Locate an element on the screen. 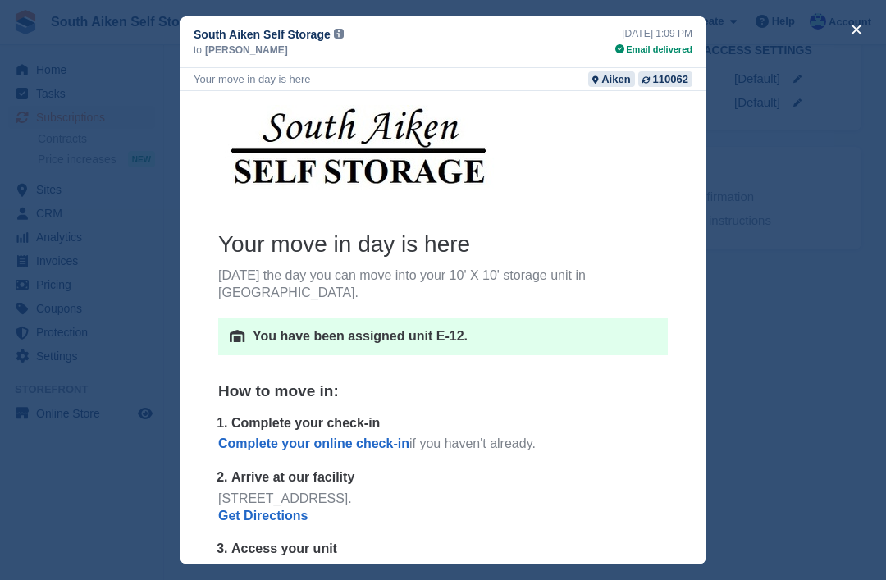 This screenshot has height=580, width=886. p: You have been assigned unit E-12. is located at coordinates (274, 245).